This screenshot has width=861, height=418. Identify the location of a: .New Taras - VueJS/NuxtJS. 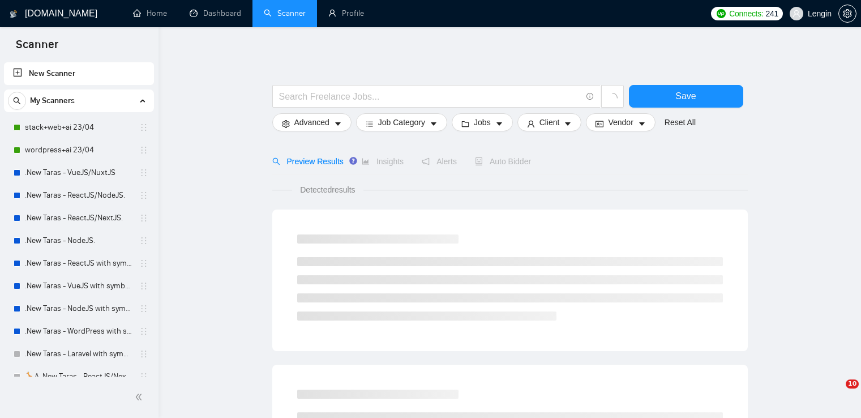
(79, 173).